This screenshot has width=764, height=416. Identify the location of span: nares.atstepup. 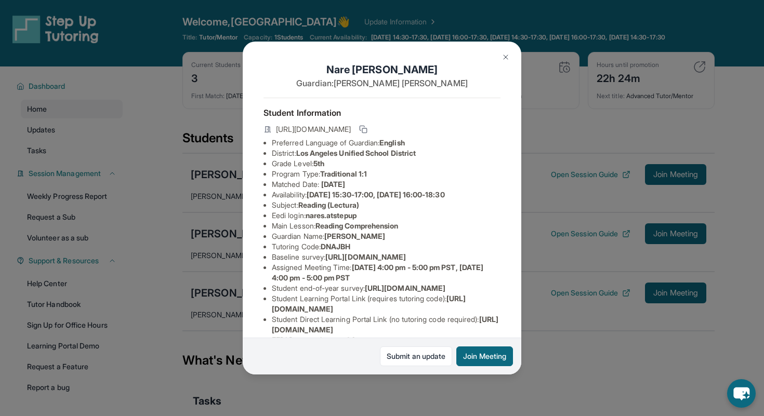
(331, 215).